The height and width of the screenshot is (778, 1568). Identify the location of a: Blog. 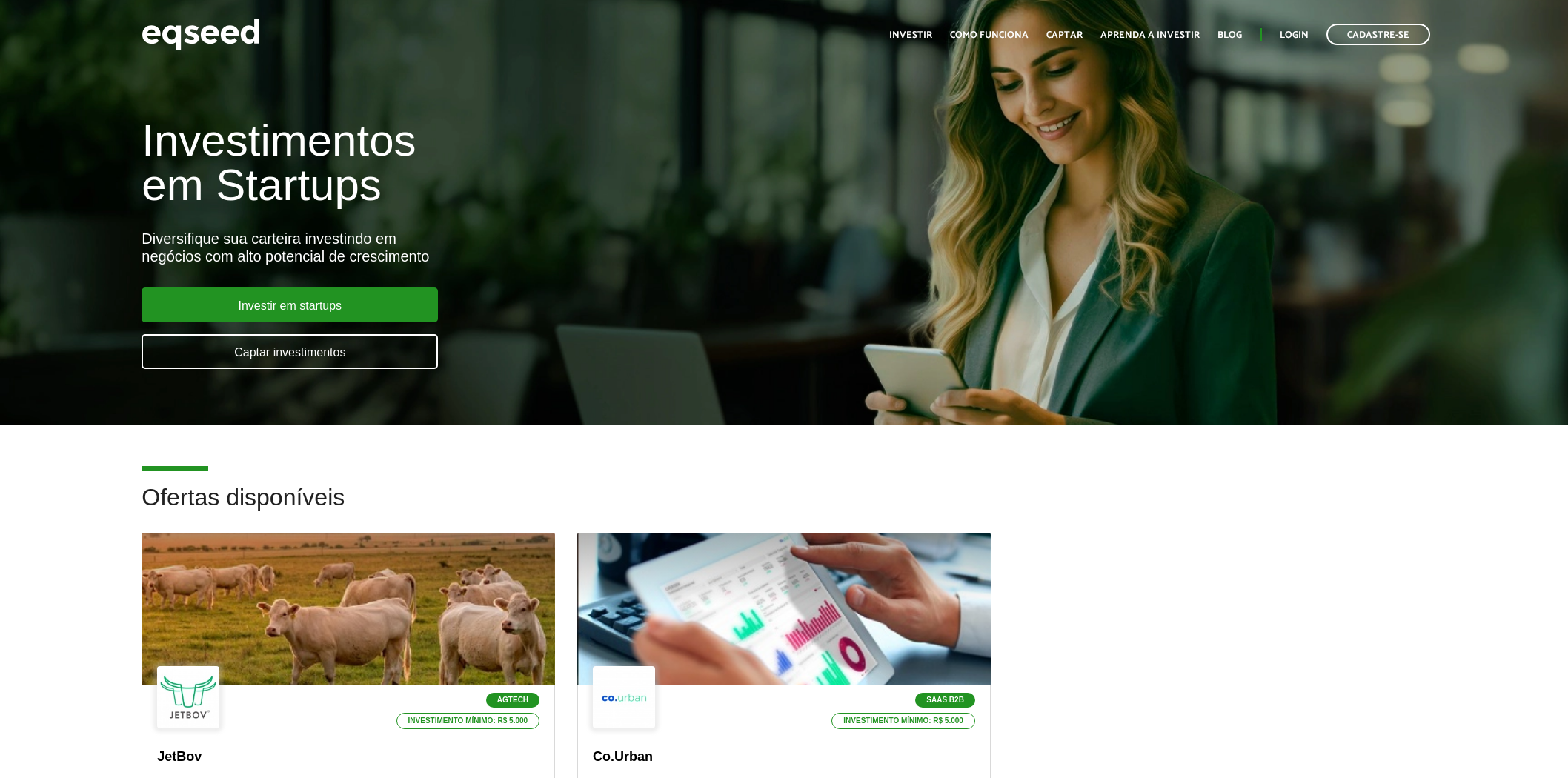
(1229, 35).